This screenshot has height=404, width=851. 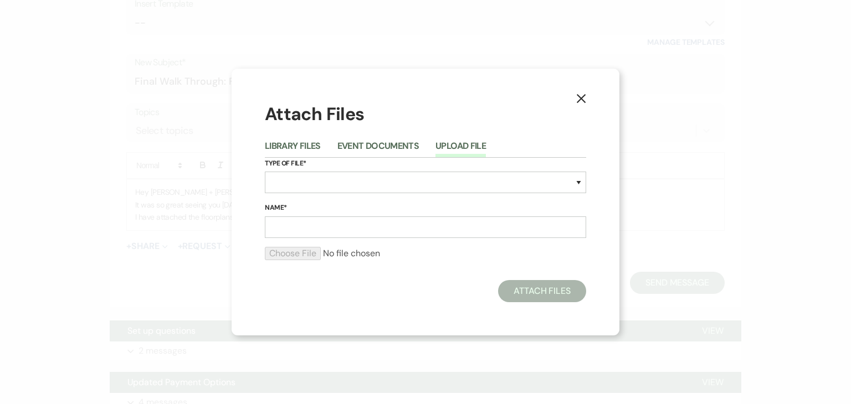 I want to click on button: Event Documents, so click(x=378, y=150).